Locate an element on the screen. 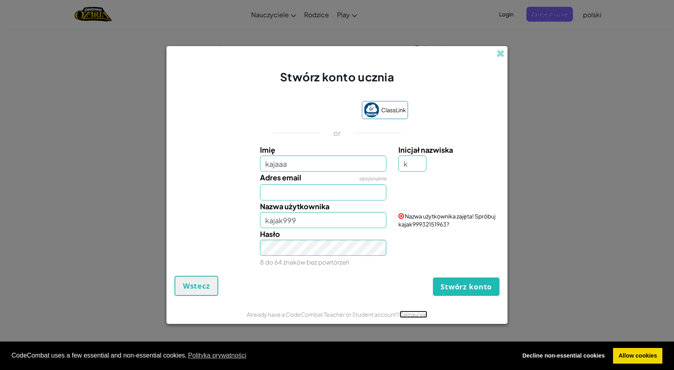  span: Inicjał nazwiska is located at coordinates (425, 150).